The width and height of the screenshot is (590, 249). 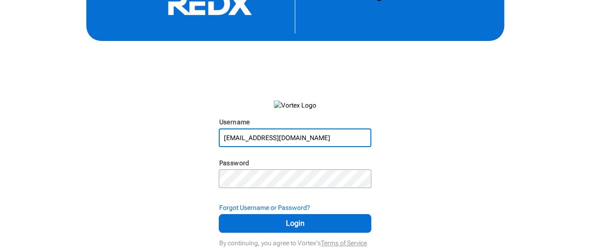 I want to click on img: Vortex Logo, so click(x=295, y=105).